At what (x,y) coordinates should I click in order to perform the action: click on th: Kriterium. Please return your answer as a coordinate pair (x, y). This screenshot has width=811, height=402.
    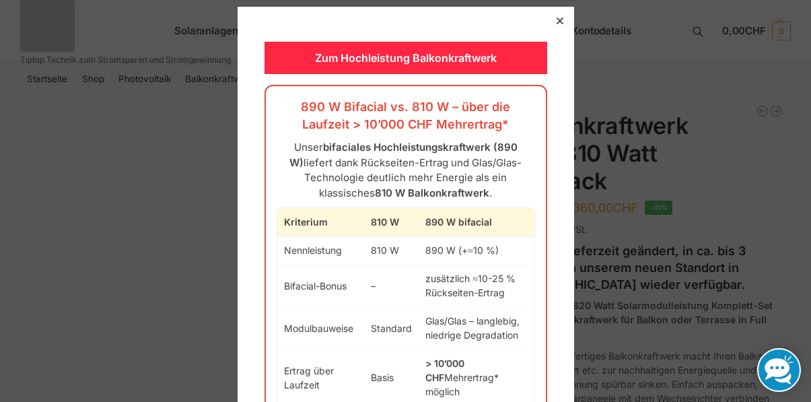
    Looking at the image, I should click on (321, 222).